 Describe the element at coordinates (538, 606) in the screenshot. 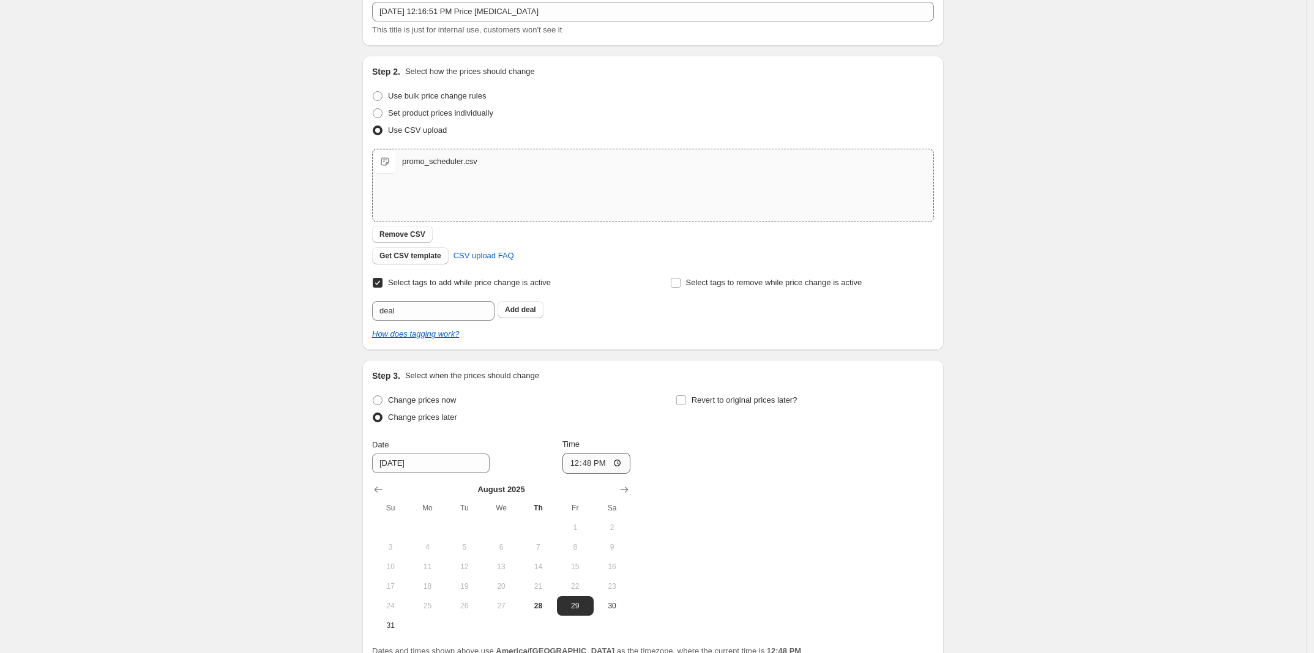

I see `span: 28` at that location.